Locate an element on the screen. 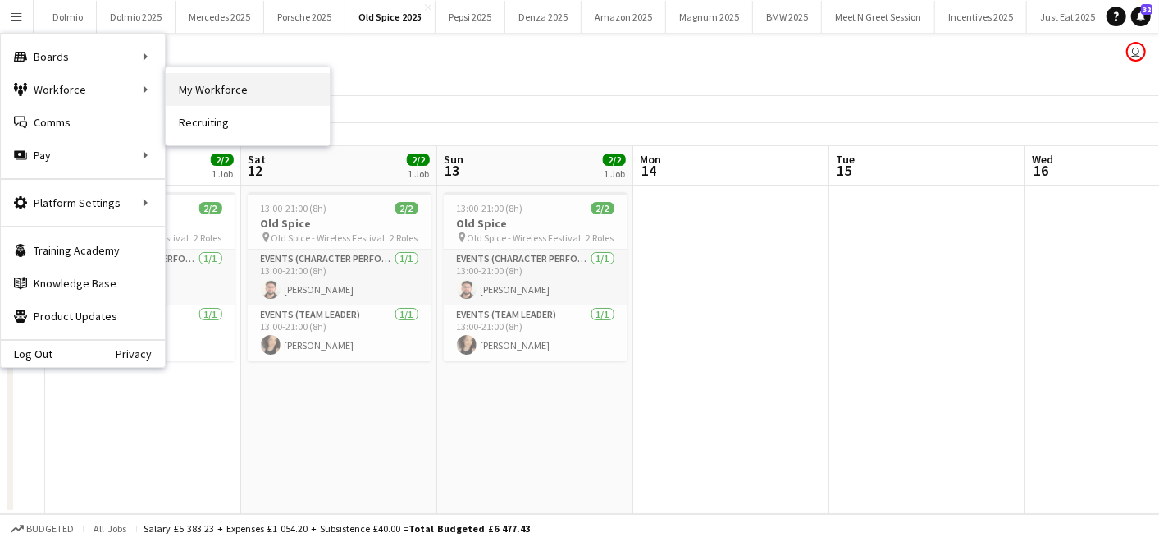 This screenshot has height=542, width=1159. button: Dolmio is located at coordinates (68, 16).